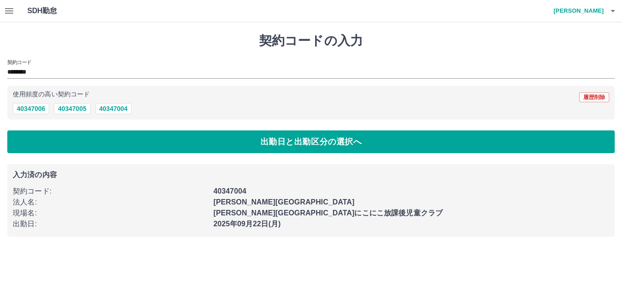 The height and width of the screenshot is (284, 622). Describe the element at coordinates (110, 192) in the screenshot. I see `p: 契約コード :` at that location.